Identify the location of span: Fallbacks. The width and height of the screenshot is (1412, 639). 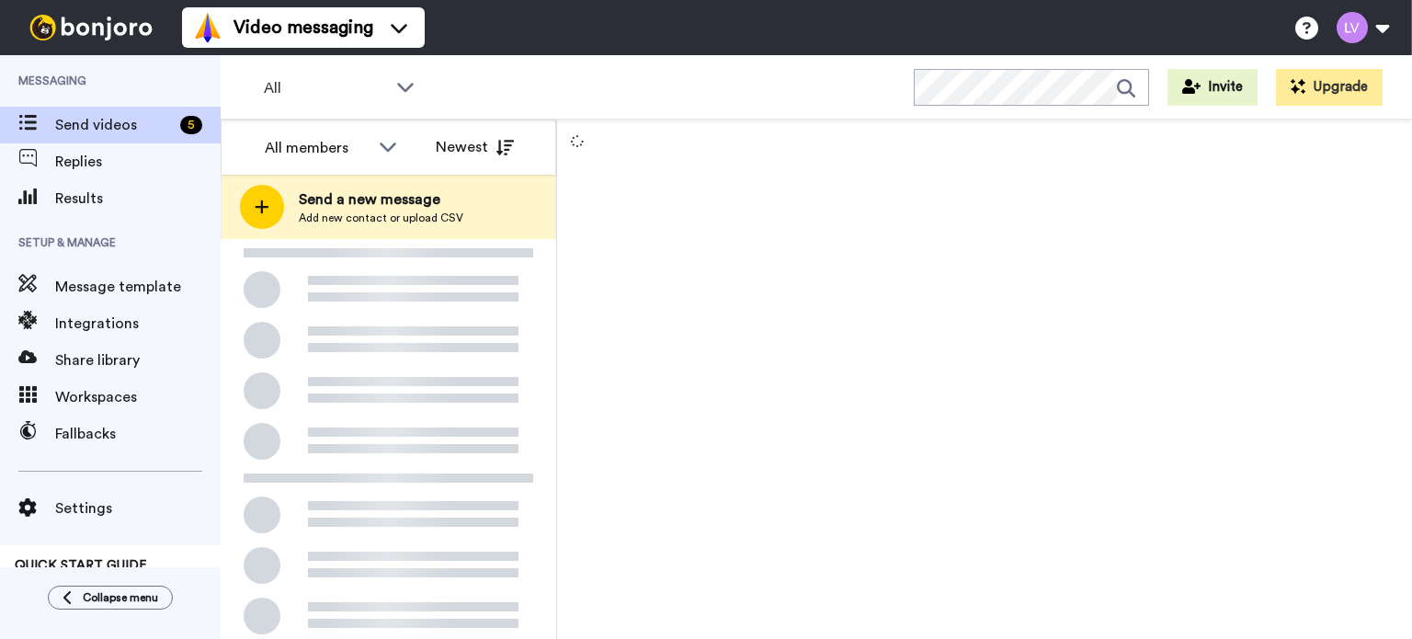
(138, 434).